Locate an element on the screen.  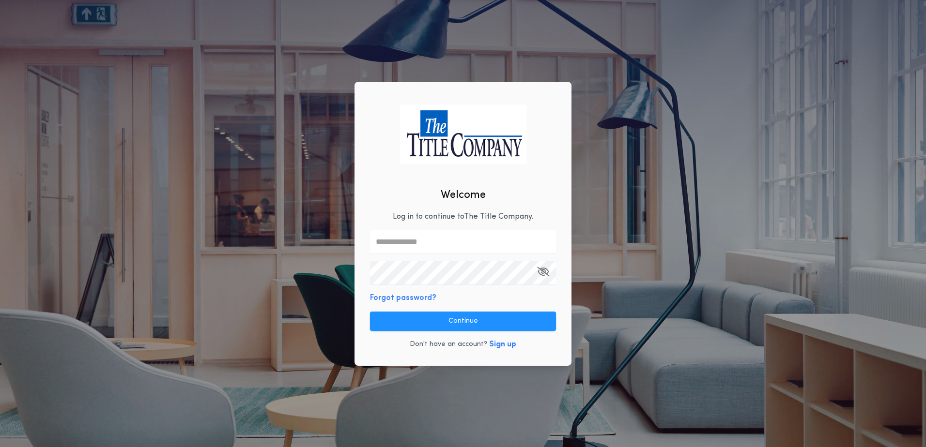
p: Log in to continue to The Title Company . is located at coordinates (463, 217).